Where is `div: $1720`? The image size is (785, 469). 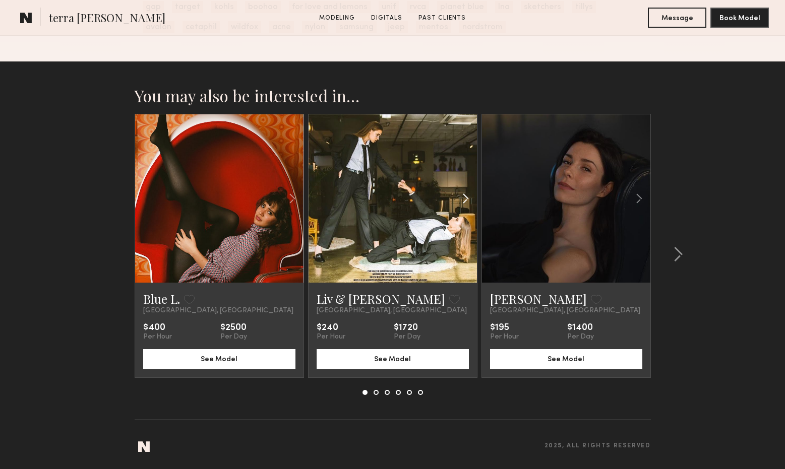
div: $1720 is located at coordinates (407, 328).